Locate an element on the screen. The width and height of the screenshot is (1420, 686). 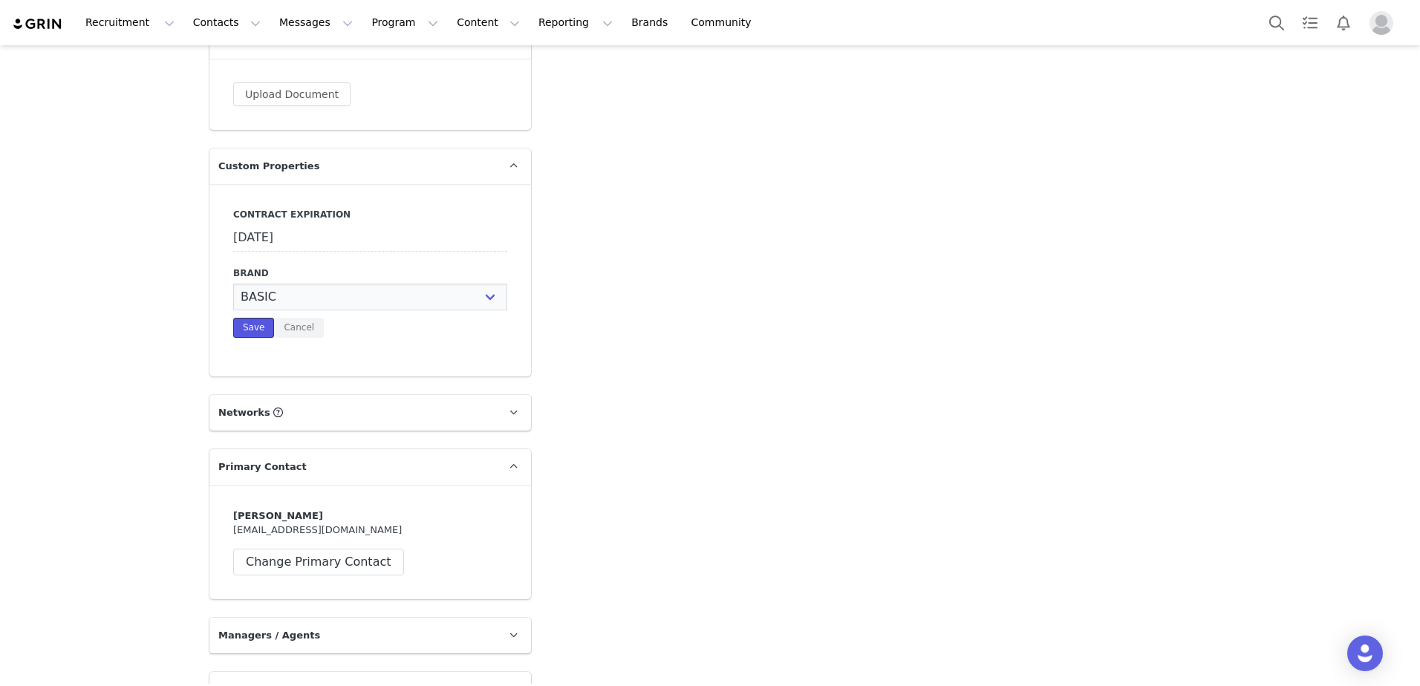
button: Recruitment is located at coordinates (130, 22).